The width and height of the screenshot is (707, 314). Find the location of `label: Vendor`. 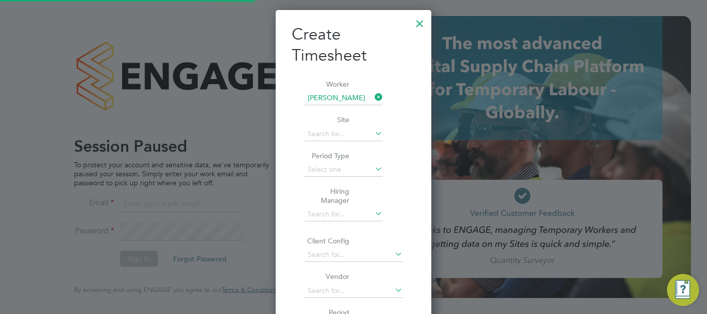

label: Vendor is located at coordinates (327, 276).